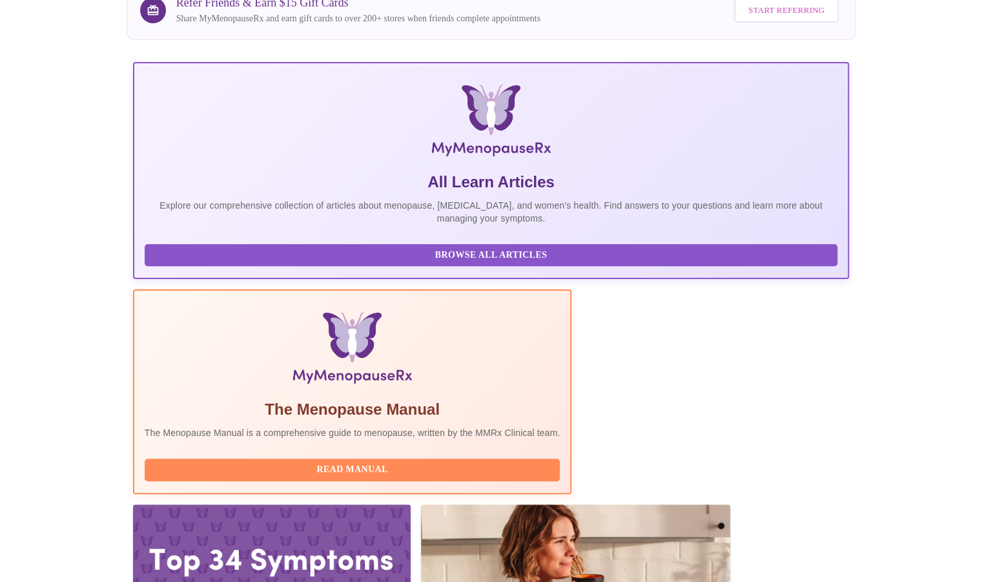 The height and width of the screenshot is (582, 982). What do you see at coordinates (358, 19) in the screenshot?
I see `p: Share MyMenopauseRx and earn gift cards to over 200+ stores when friends complete appointments` at bounding box center [358, 19].